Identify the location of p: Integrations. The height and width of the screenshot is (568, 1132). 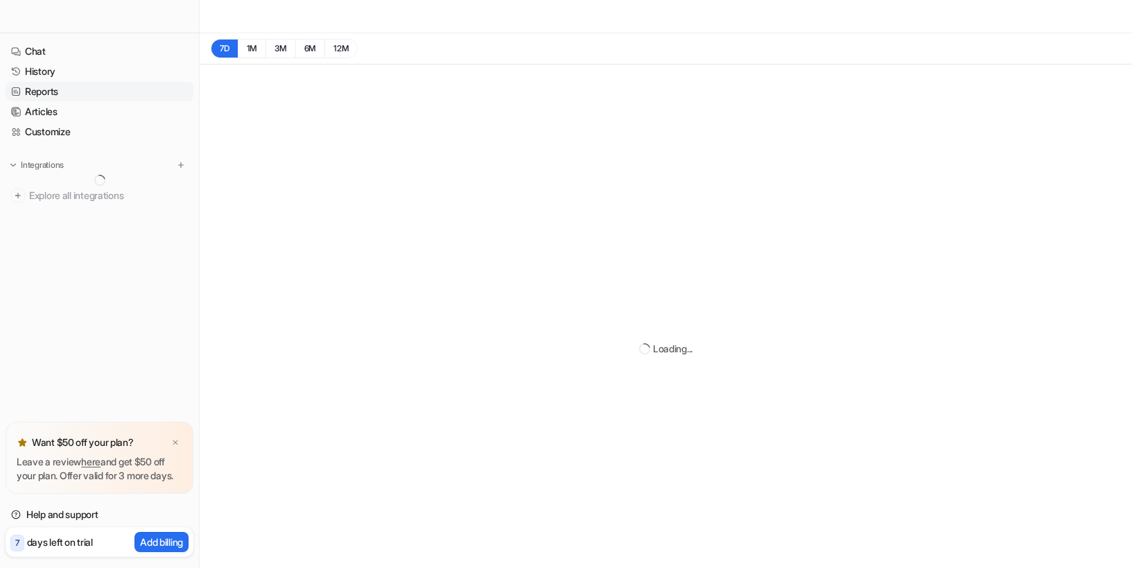
(42, 165).